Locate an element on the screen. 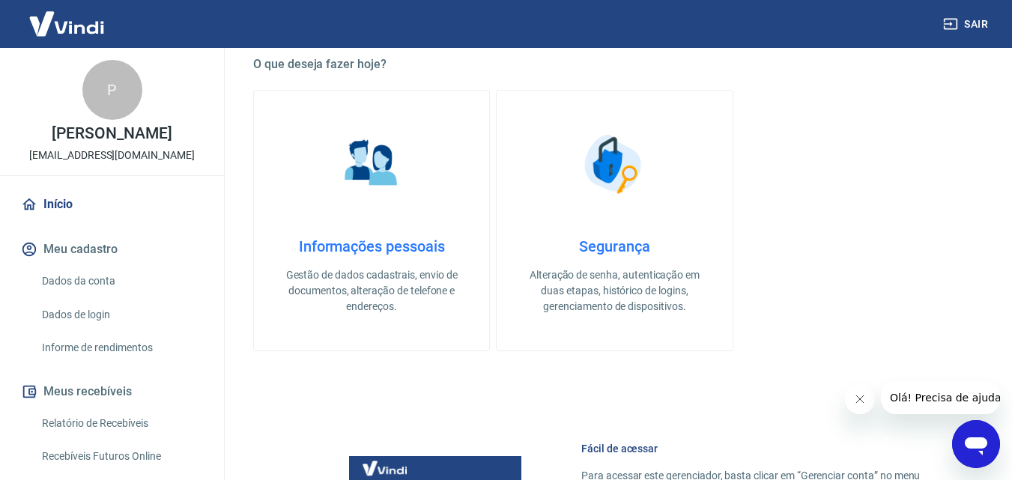 The image size is (1012, 480). button: Sair is located at coordinates (967, 24).